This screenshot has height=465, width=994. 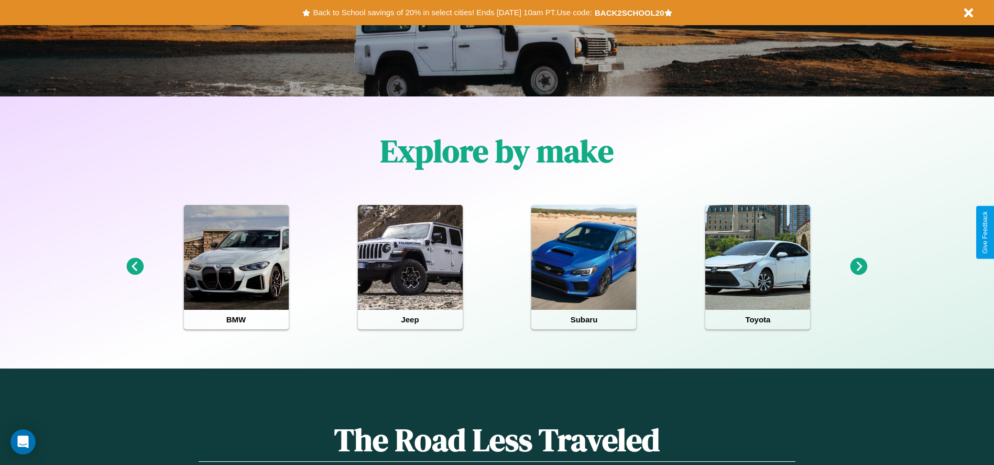 What do you see at coordinates (985, 232) in the screenshot?
I see `div: Give Feedback` at bounding box center [985, 232].